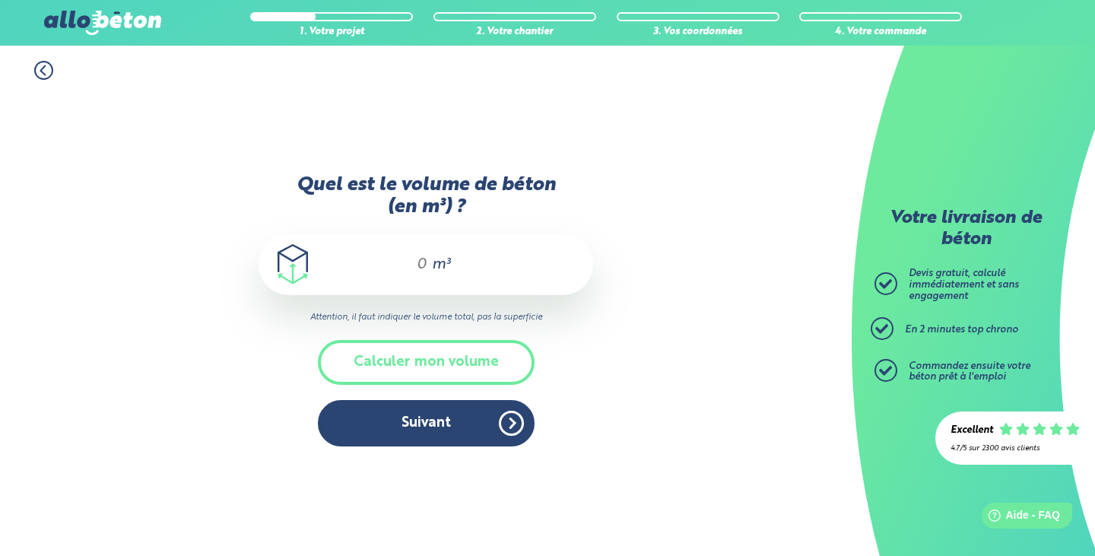 The width and height of the screenshot is (1095, 556). What do you see at coordinates (73, 18) in the screenshot?
I see `span: Aide - FAQ` at bounding box center [73, 18].